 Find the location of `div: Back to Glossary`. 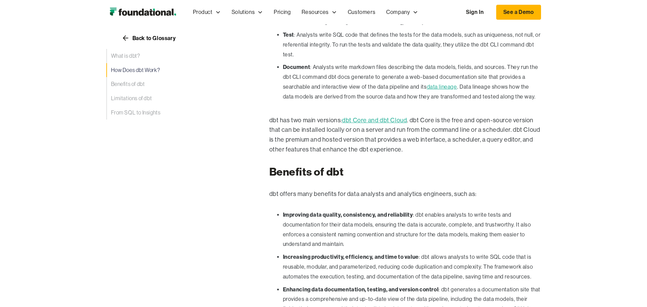

div: Back to Glossary is located at coordinates (154, 38).